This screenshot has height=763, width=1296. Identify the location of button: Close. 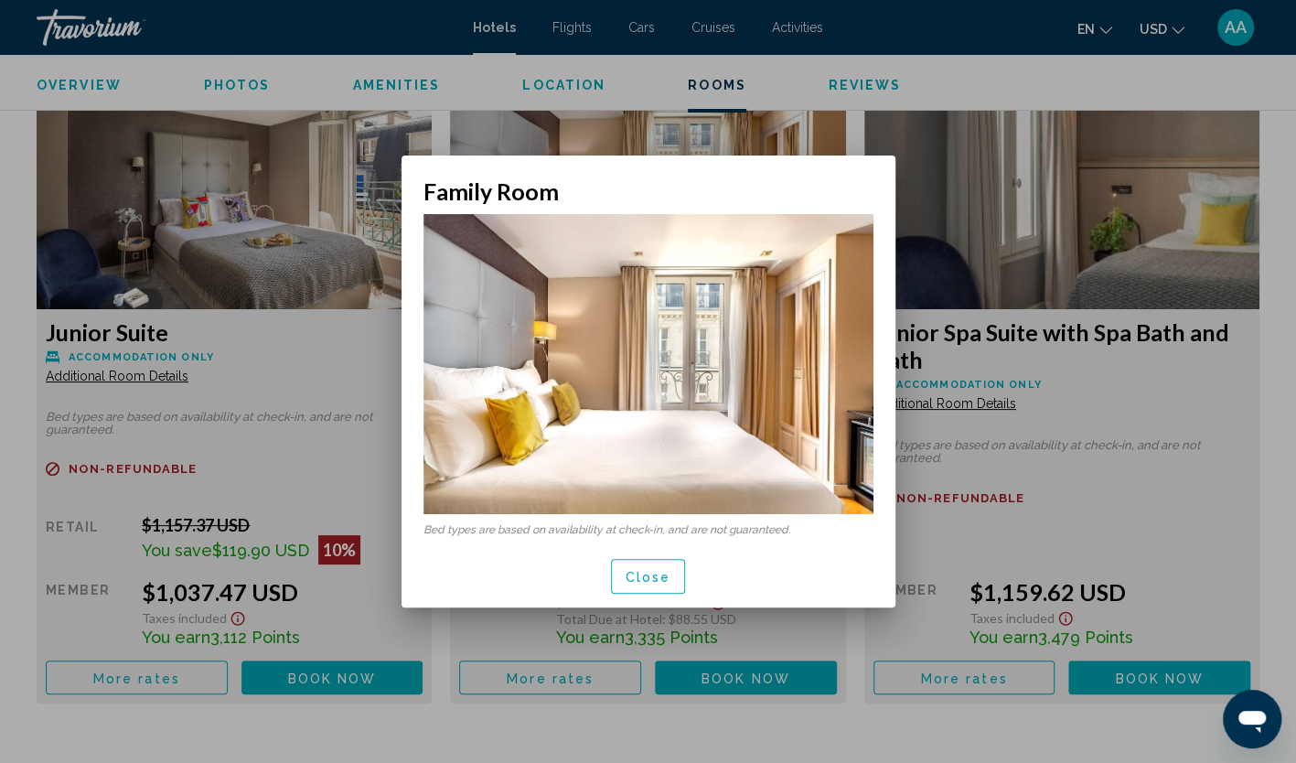
(649, 575).